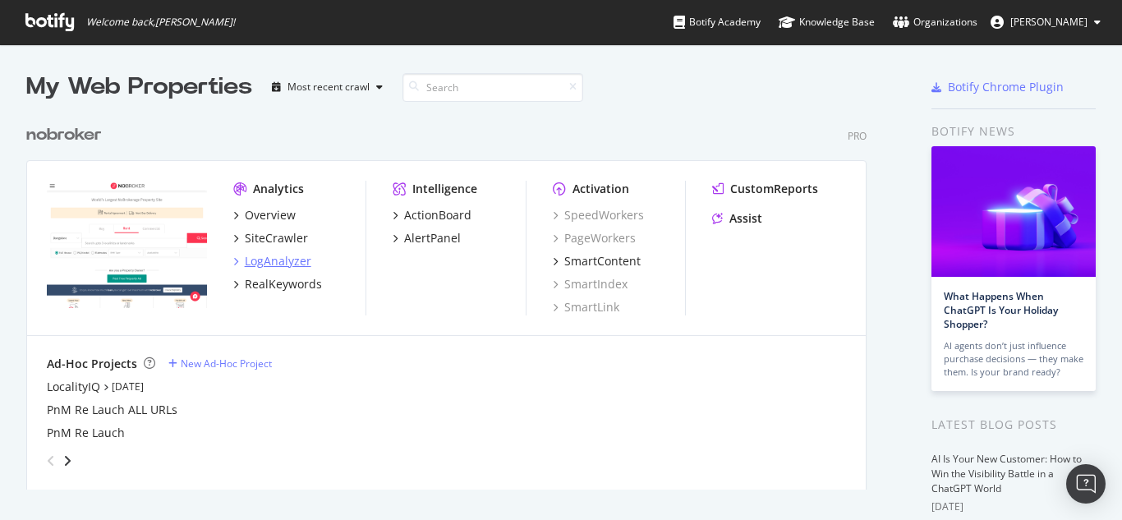 This screenshot has width=1122, height=520. What do you see at coordinates (432, 238) in the screenshot?
I see `div: AlertPanel` at bounding box center [432, 238].